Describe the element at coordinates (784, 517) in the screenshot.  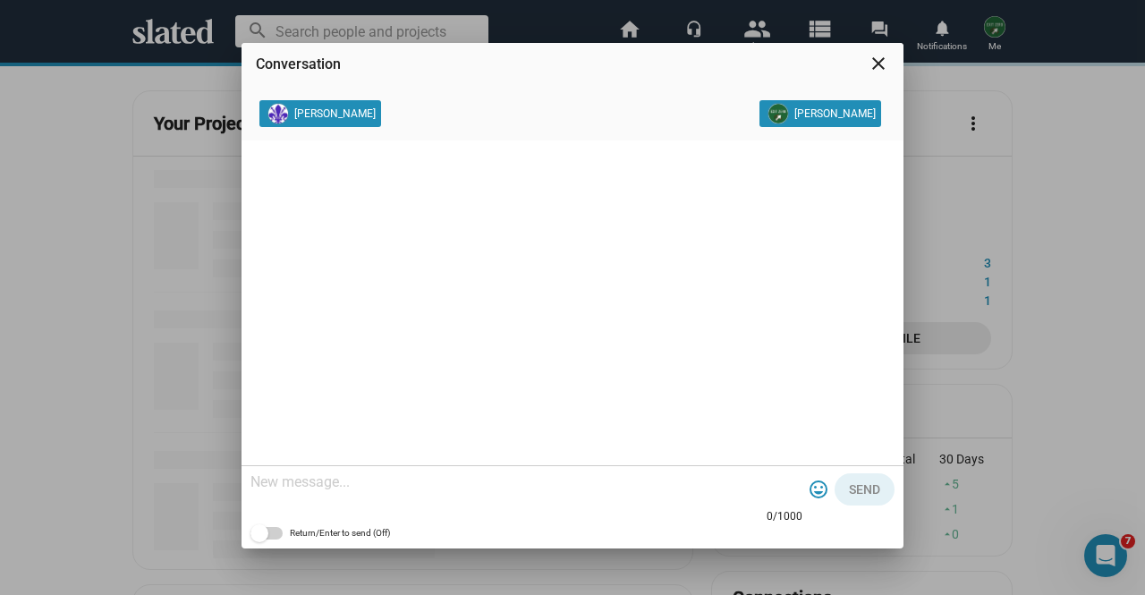
I see `mat-hint: 0/1000` at that location.